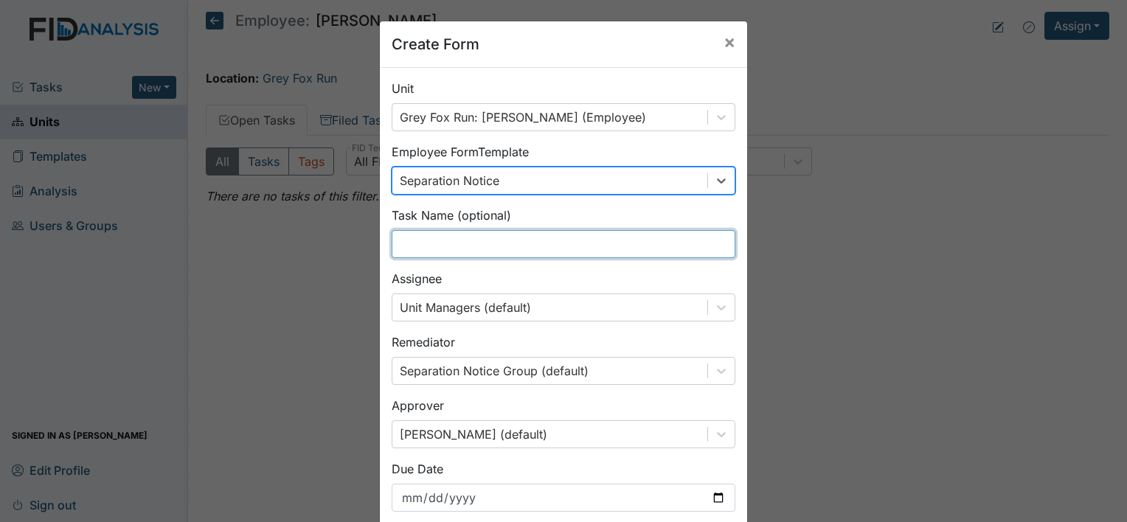 The image size is (1127, 522). I want to click on label: Assignee, so click(417, 279).